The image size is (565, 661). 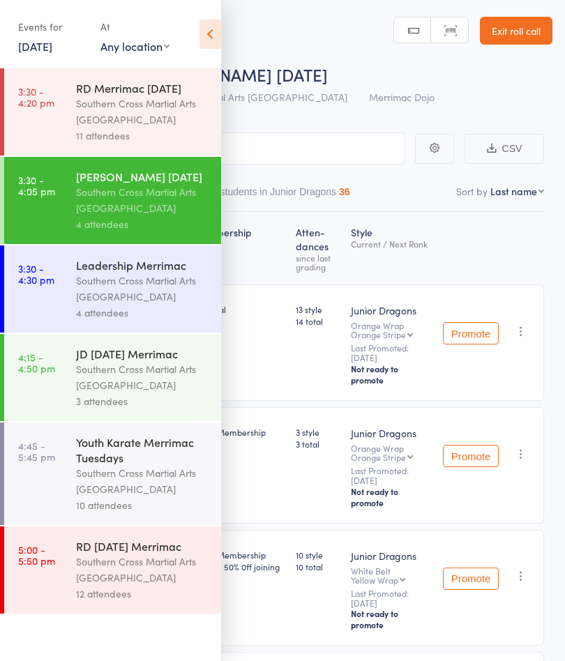 What do you see at coordinates (240, 438) in the screenshot?
I see `div: Basic Membership Weekly` at bounding box center [240, 438].